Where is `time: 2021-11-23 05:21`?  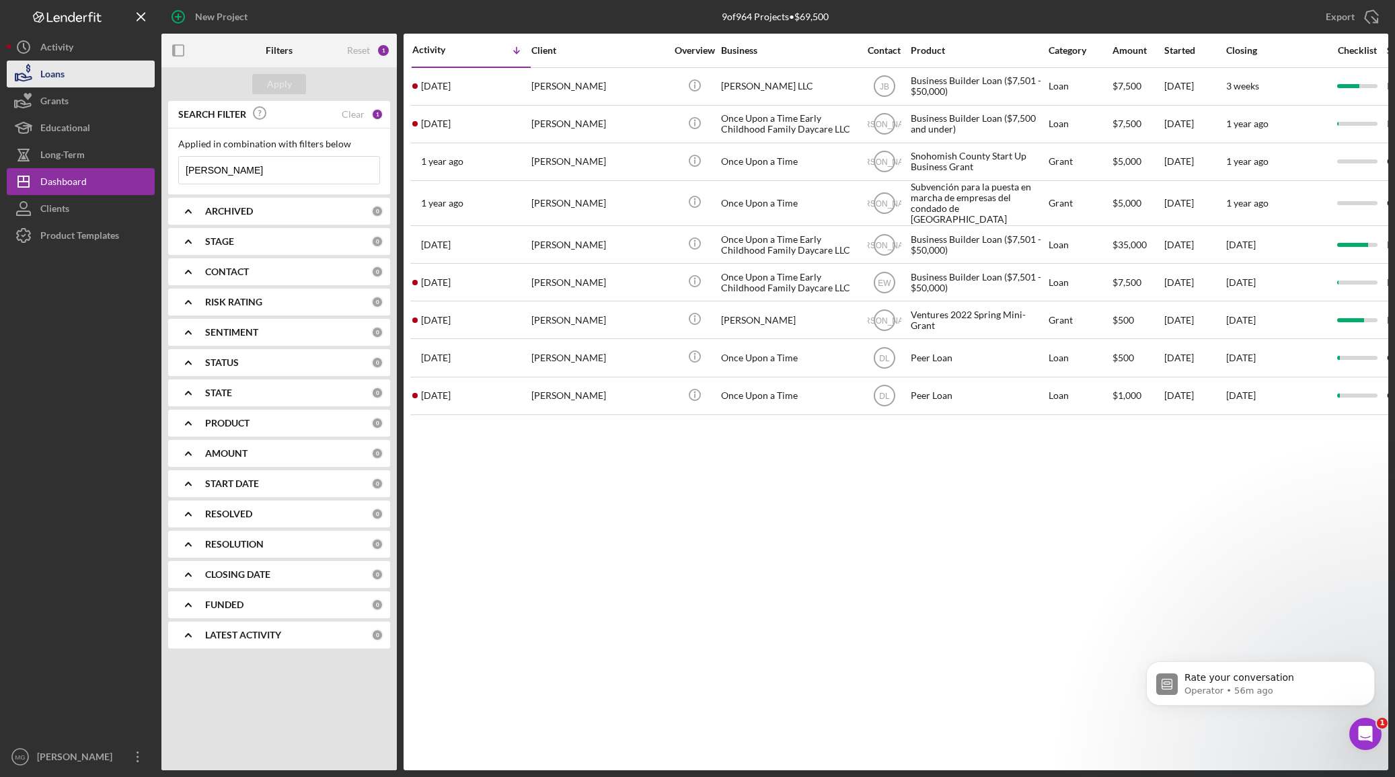 time: 2021-11-23 05:21 is located at coordinates (436, 358).